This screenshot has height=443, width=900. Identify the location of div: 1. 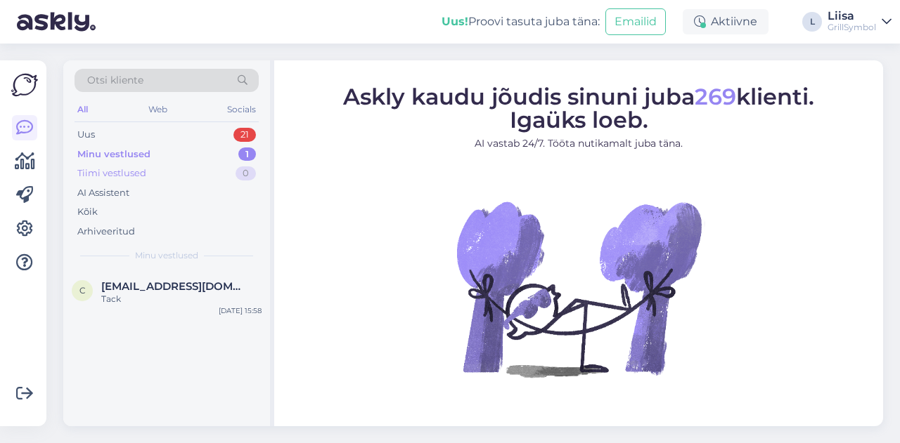
(247, 155).